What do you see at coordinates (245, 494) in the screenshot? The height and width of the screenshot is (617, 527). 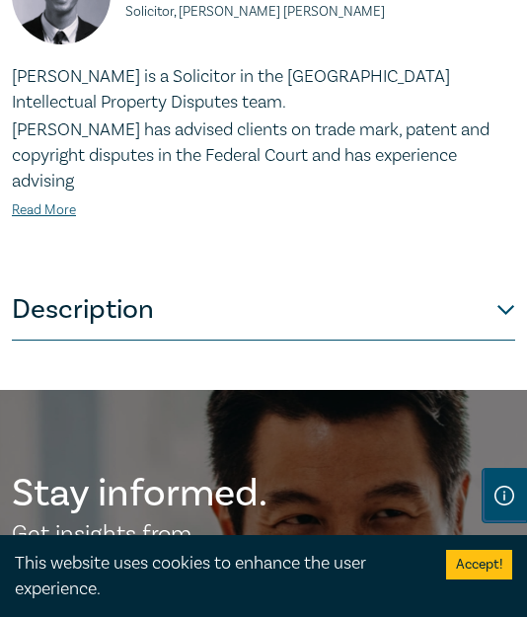 I see `h2: Stay informed.` at bounding box center [245, 494].